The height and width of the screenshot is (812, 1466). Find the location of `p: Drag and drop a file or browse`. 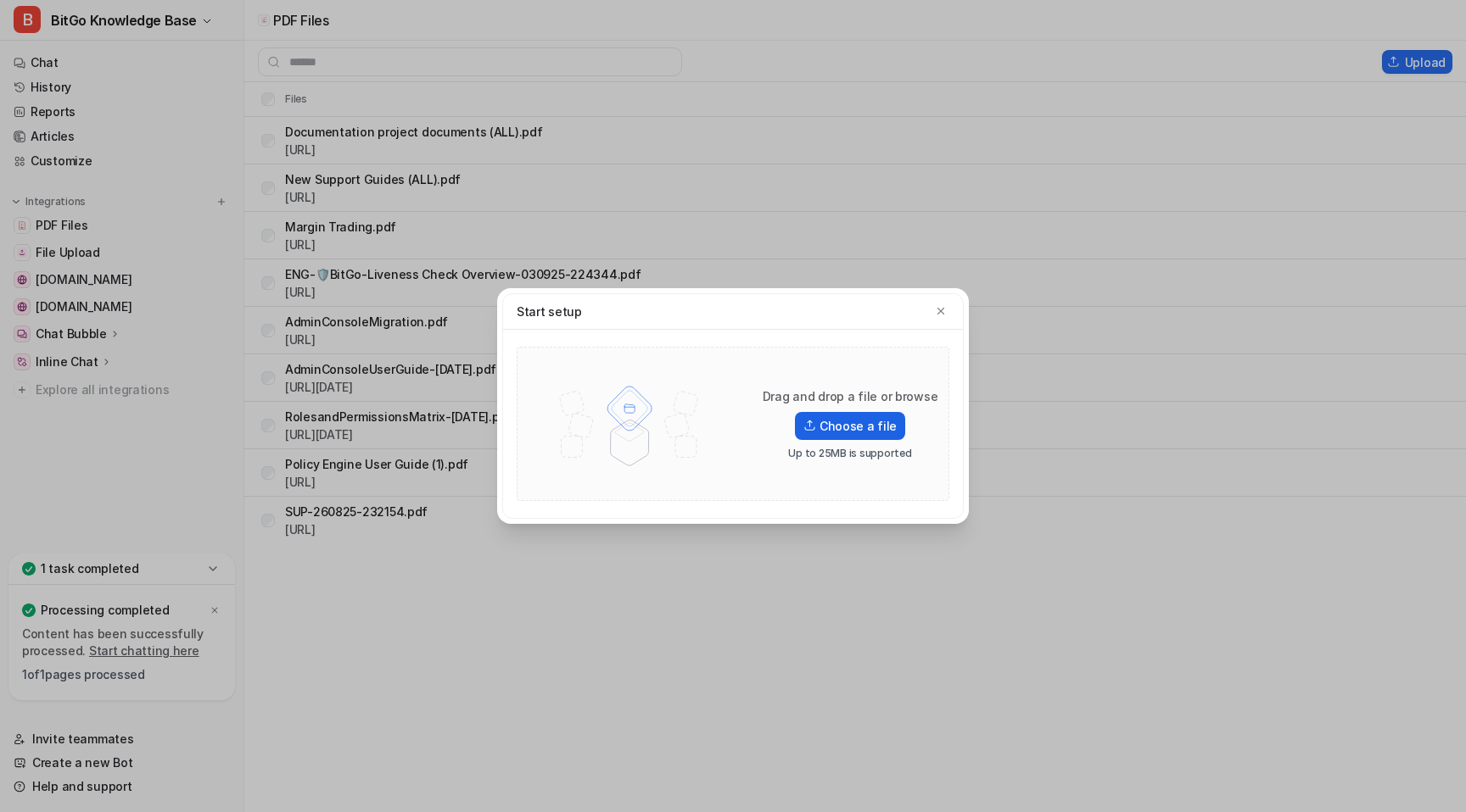

p: Drag and drop a file or browse is located at coordinates (850, 397).